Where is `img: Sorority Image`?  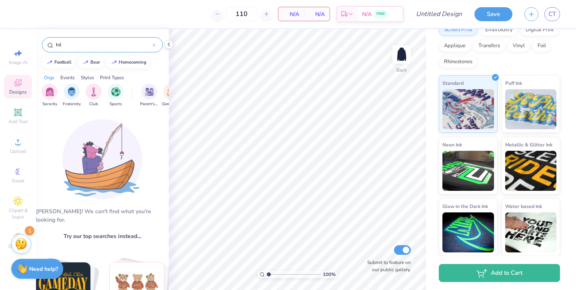
img: Sorority Image is located at coordinates (50, 92).